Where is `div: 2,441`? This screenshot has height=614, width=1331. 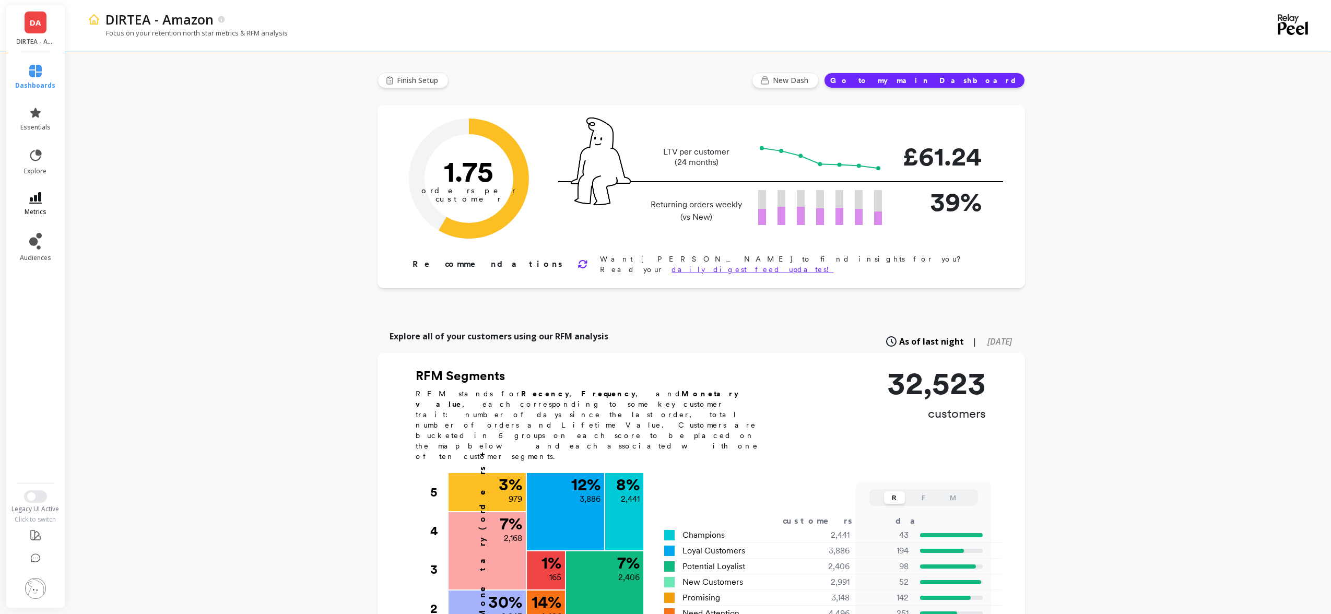 div: 2,441 is located at coordinates (824, 535).